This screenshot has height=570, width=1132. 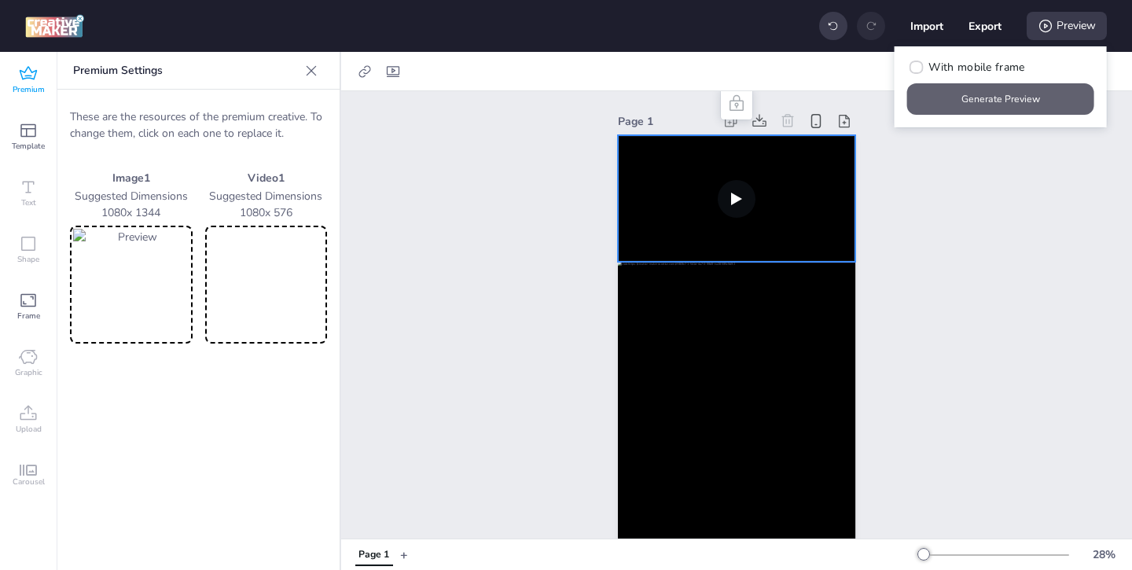 I want to click on span: Upload, so click(x=28, y=429).